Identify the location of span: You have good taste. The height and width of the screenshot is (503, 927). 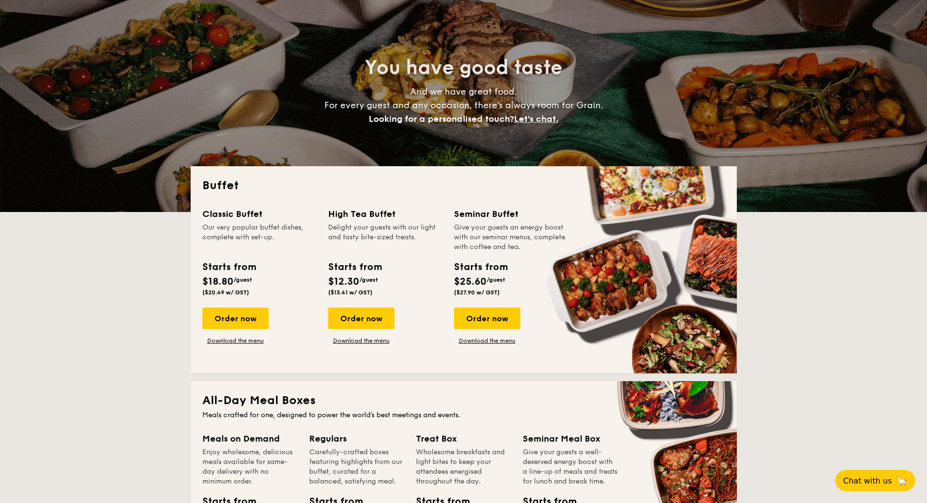
(463, 68).